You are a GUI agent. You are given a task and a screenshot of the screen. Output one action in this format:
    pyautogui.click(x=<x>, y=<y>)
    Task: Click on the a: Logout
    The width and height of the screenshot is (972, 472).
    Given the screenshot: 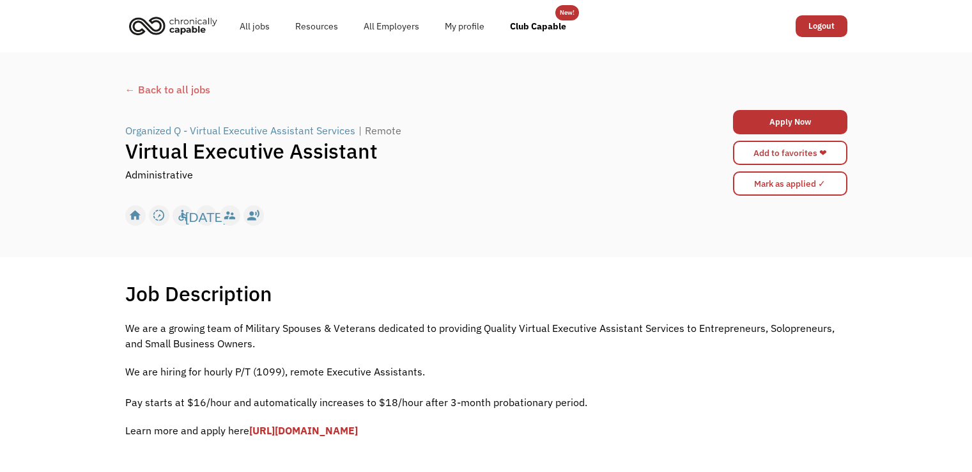 What is the action you would take?
    pyautogui.click(x=821, y=26)
    